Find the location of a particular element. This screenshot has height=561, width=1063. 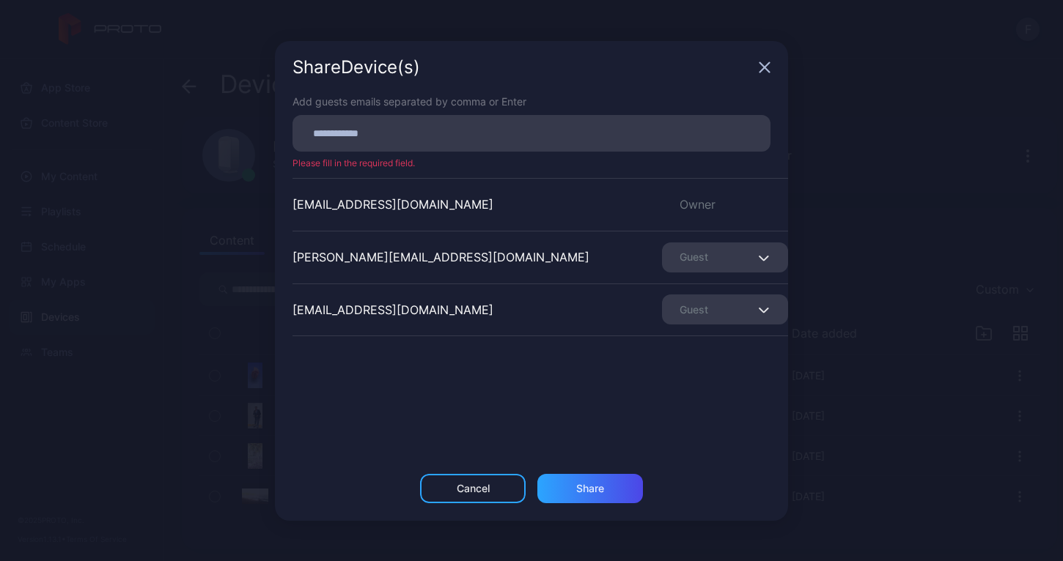

div: Share is located at coordinates (590, 489).